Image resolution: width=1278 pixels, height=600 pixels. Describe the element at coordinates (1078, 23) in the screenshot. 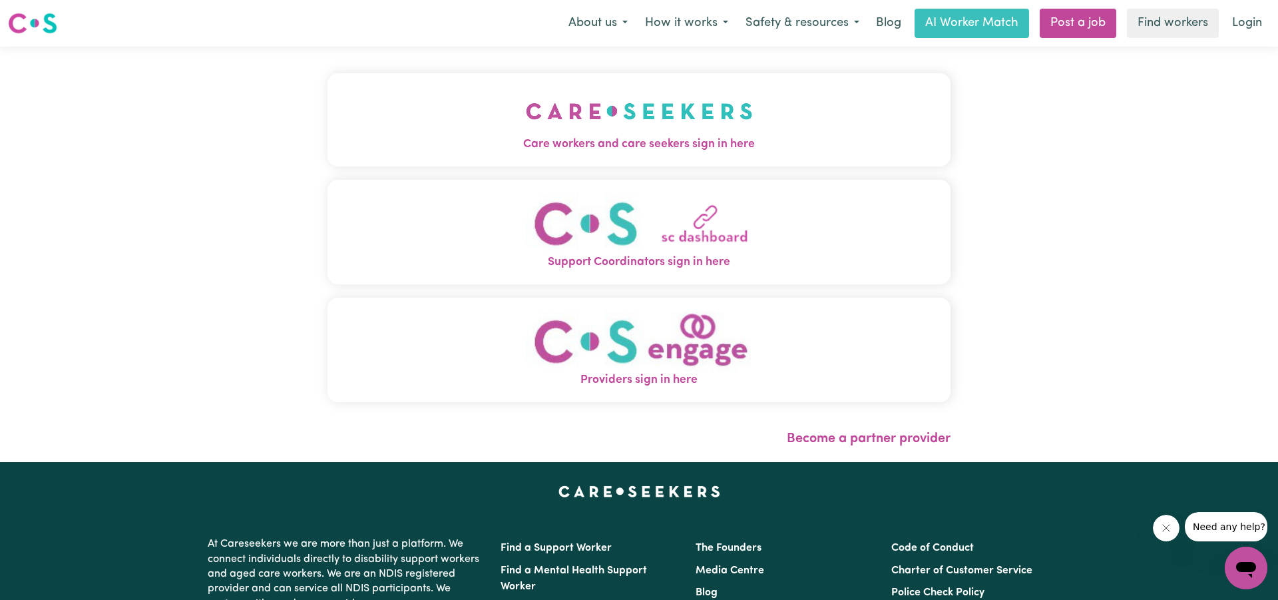

I see `a: Post a job` at that location.